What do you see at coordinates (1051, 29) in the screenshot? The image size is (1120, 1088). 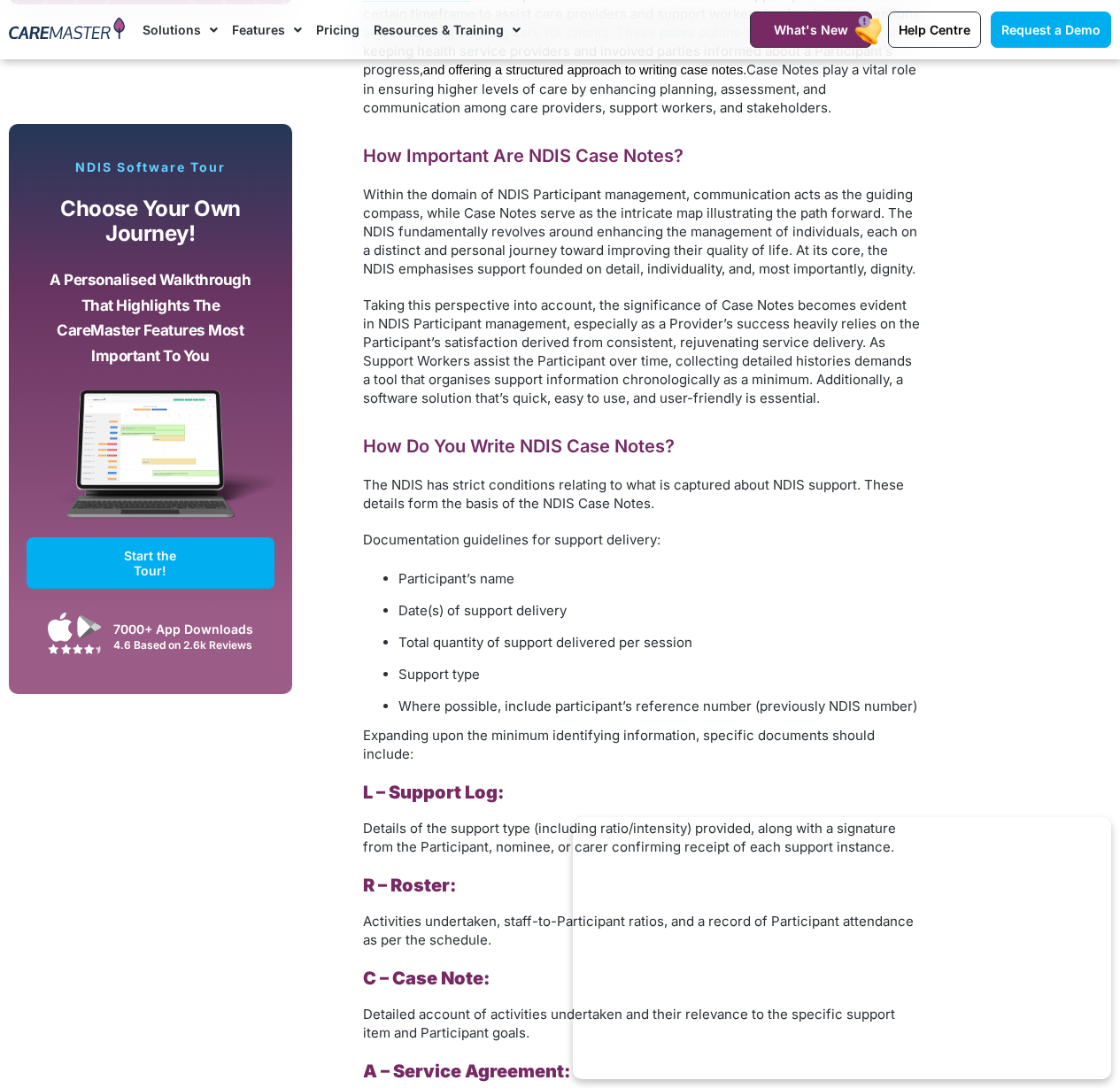 I see `span: Request a Demo` at bounding box center [1051, 29].